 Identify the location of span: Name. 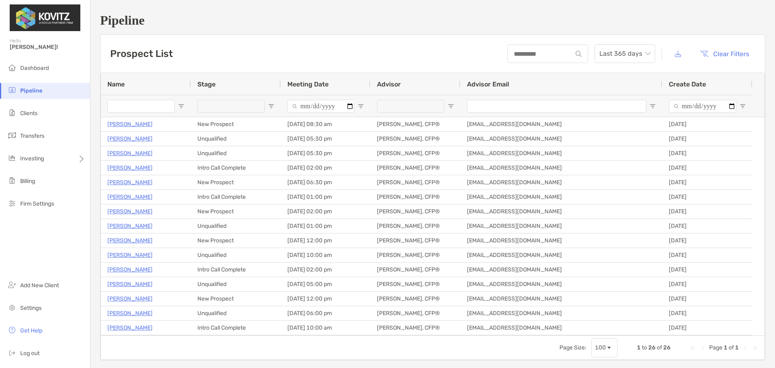
(116, 84).